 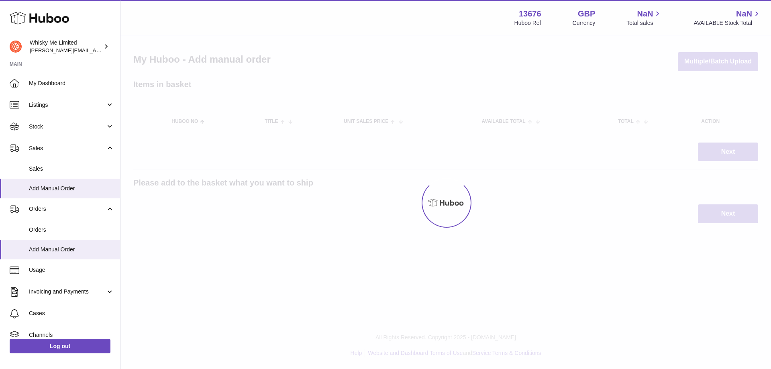 What do you see at coordinates (644, 23) in the screenshot?
I see `span: Total sales` at bounding box center [644, 23].